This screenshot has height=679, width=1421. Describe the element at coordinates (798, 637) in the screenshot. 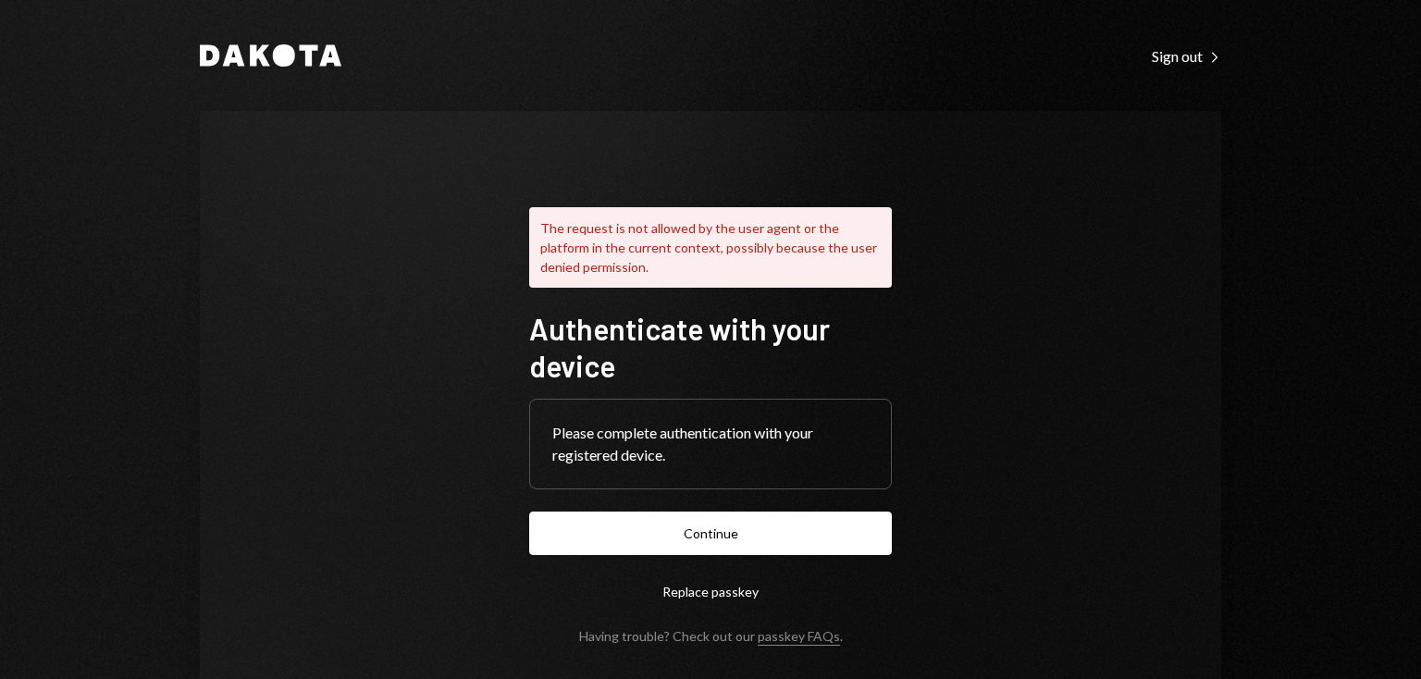

I see `a: passkey FAQs` at that location.